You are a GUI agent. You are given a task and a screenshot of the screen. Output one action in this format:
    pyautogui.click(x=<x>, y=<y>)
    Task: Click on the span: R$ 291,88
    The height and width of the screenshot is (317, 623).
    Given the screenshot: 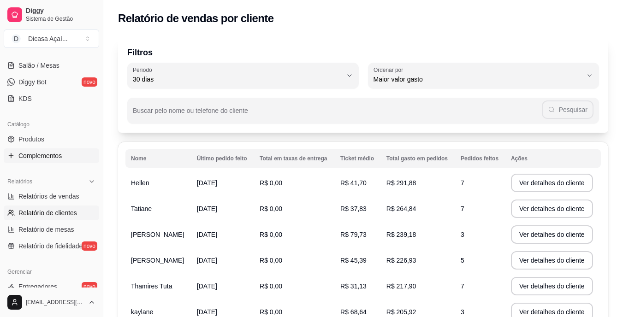 What is the action you would take?
    pyautogui.click(x=401, y=183)
    